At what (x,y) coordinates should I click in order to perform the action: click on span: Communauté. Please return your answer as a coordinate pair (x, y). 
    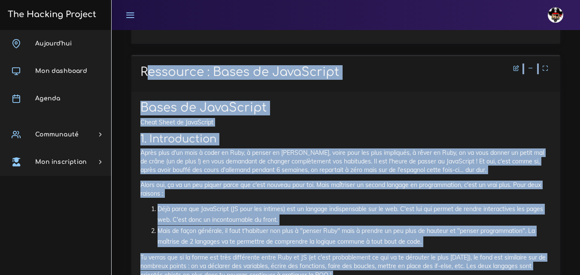
    Looking at the image, I should click on (57, 134).